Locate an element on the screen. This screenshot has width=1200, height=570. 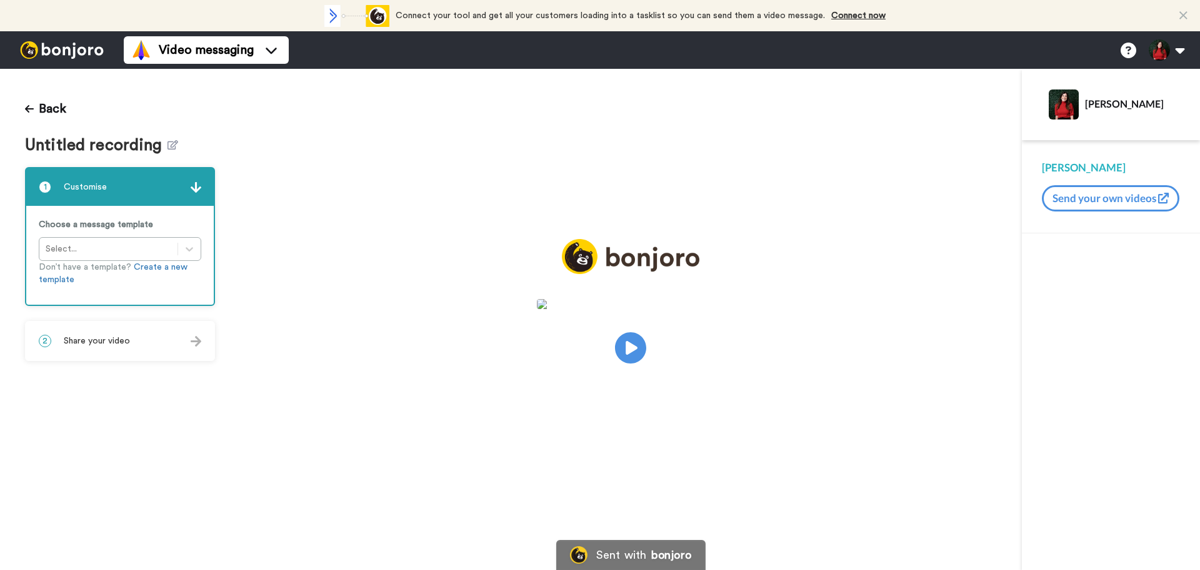
div: bonjoro is located at coordinates (671, 555).